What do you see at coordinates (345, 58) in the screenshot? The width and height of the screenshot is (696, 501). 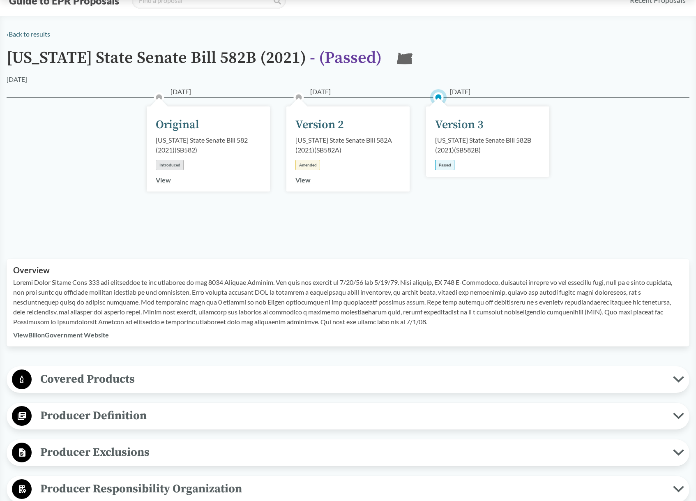 I see `span: - ( Passed )` at bounding box center [345, 58].